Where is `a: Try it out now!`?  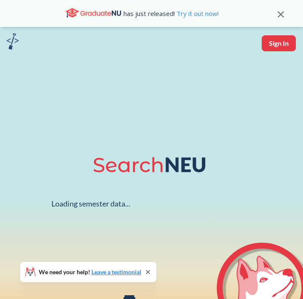 a: Try it out now! is located at coordinates (197, 13).